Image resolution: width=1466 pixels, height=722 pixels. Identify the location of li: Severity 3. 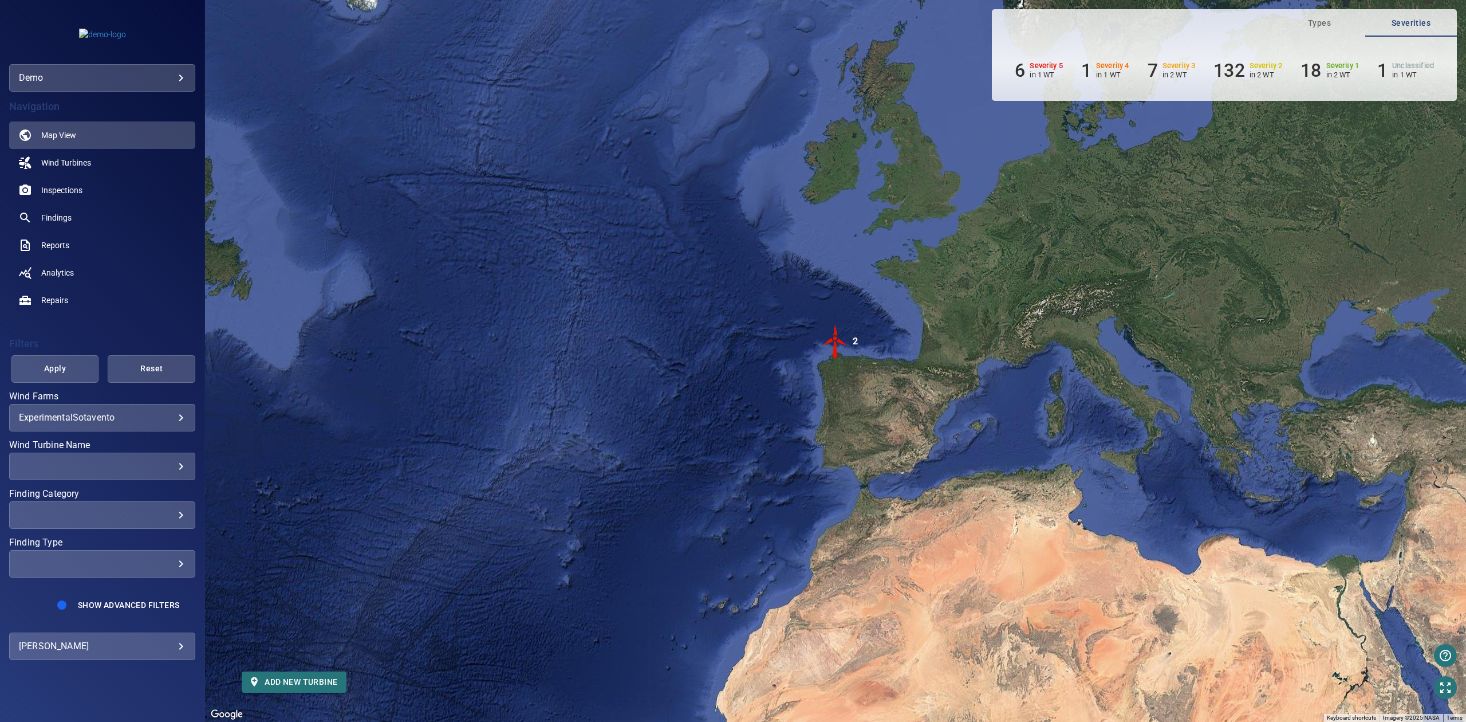
(1172, 70).